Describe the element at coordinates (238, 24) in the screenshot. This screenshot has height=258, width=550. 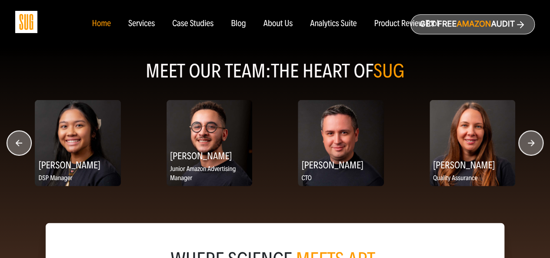
I see `div: Blog` at that location.